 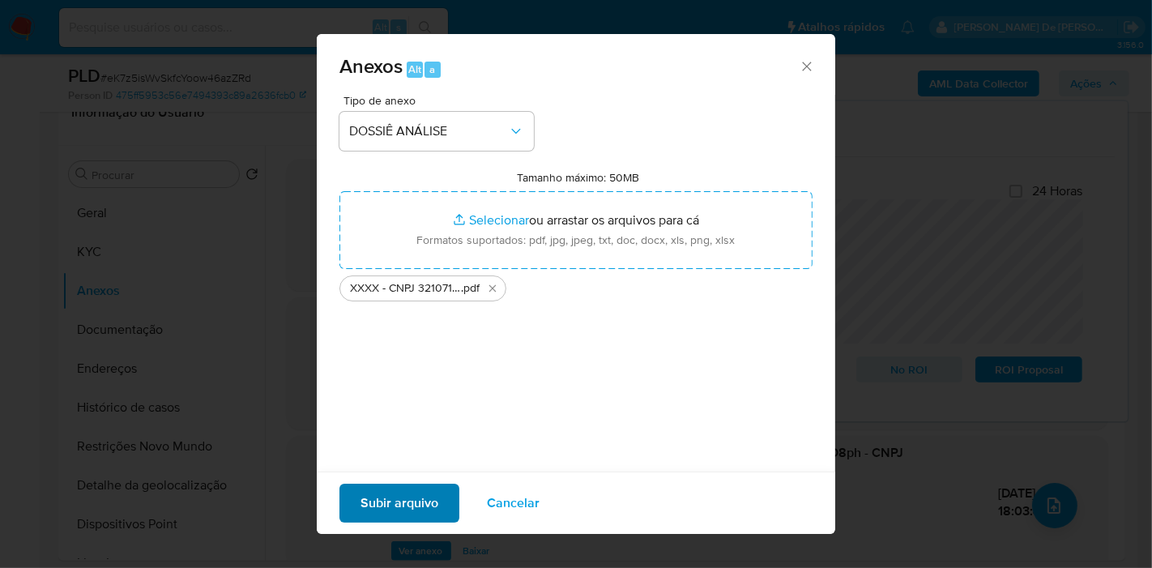 I want to click on span: Anexos, so click(x=371, y=66).